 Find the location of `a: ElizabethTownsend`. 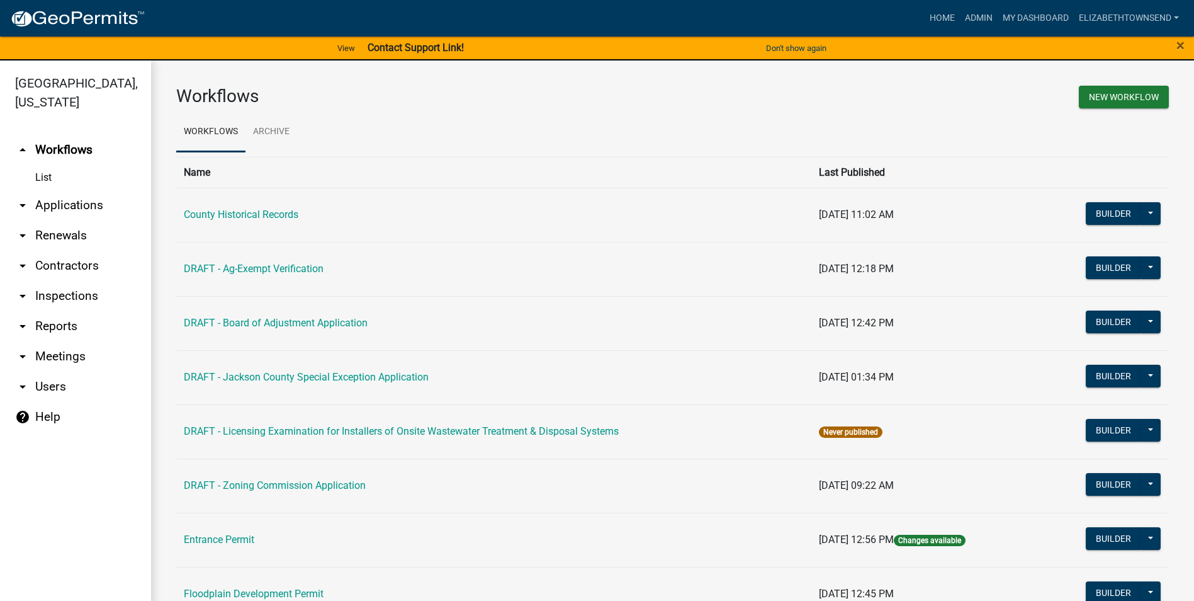

a: ElizabethTownsend is located at coordinates (1129, 18).